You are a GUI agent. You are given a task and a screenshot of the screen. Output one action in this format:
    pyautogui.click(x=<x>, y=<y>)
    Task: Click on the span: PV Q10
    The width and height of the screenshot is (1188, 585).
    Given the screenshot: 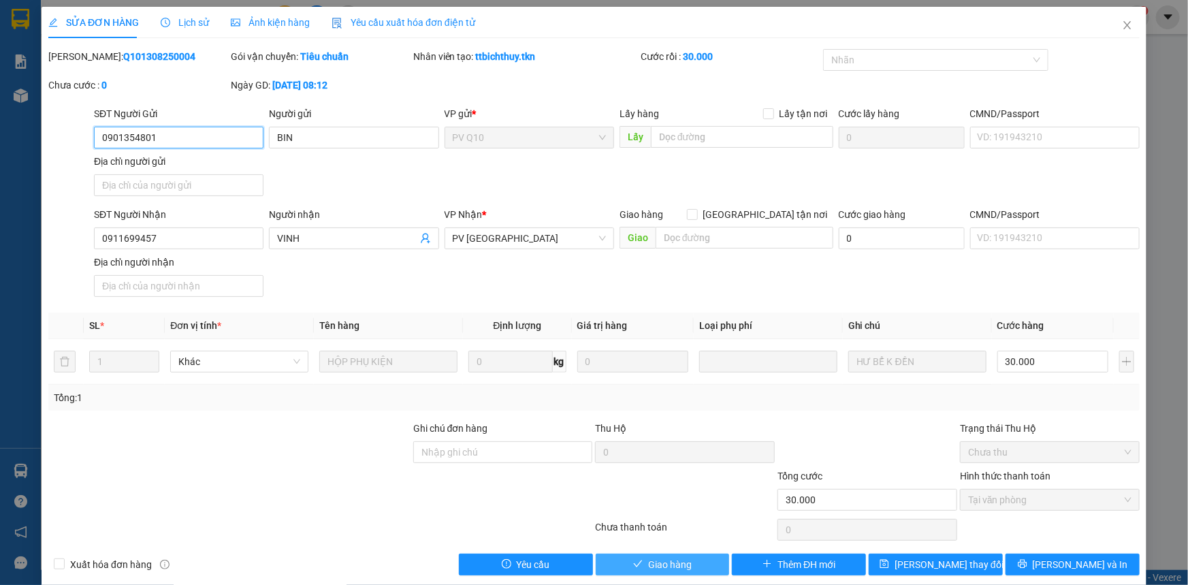 What is the action you would take?
    pyautogui.click(x=529, y=138)
    